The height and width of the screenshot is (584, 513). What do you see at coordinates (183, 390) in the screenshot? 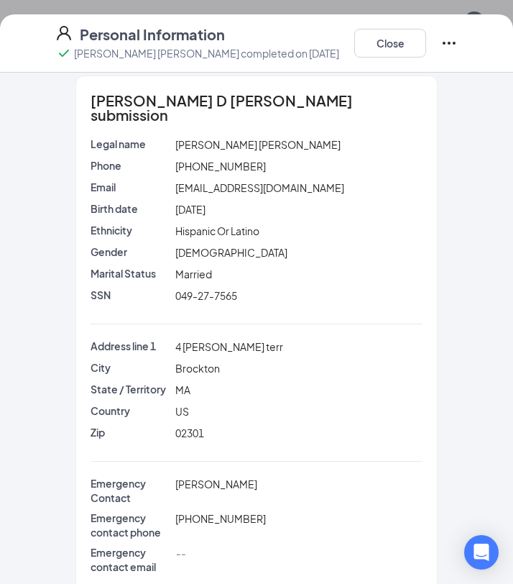
I see `span: MA` at bounding box center [183, 390].